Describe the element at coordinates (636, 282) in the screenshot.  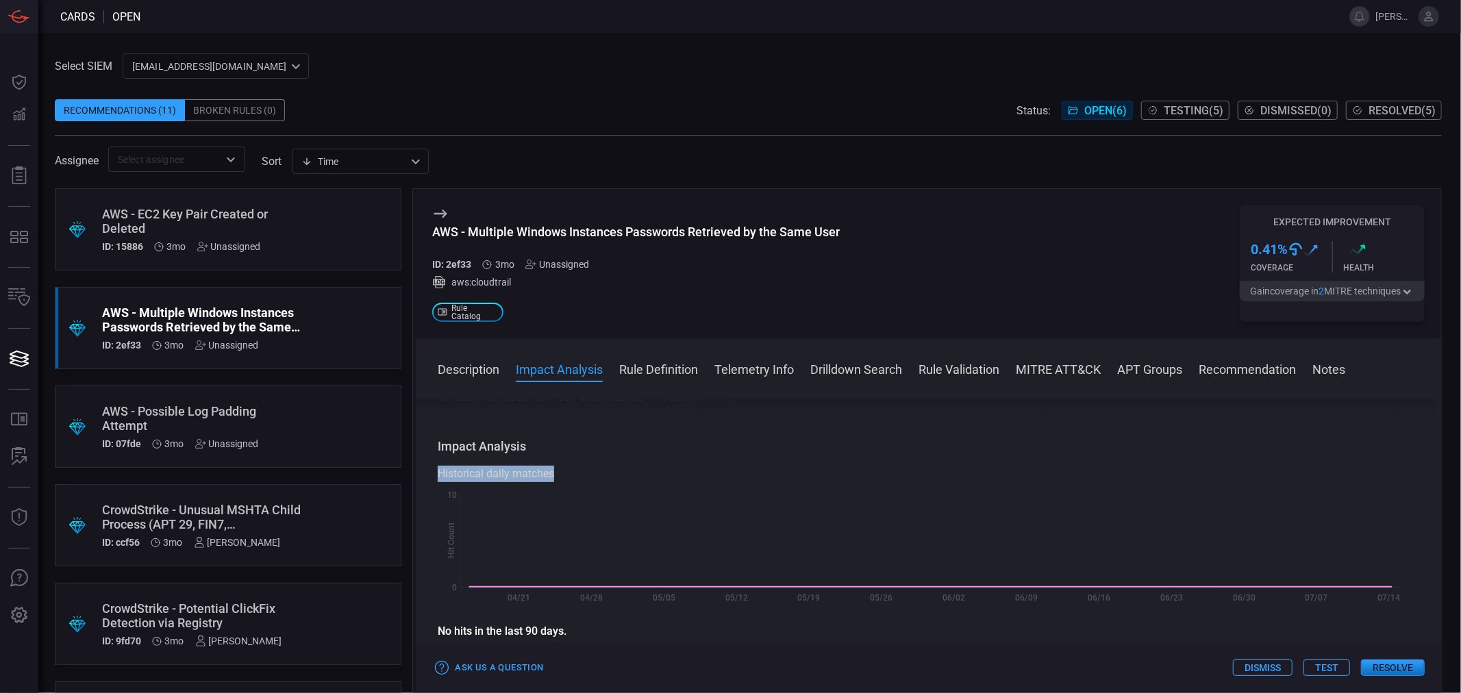
I see `div: aws:cloudtrail` at that location.